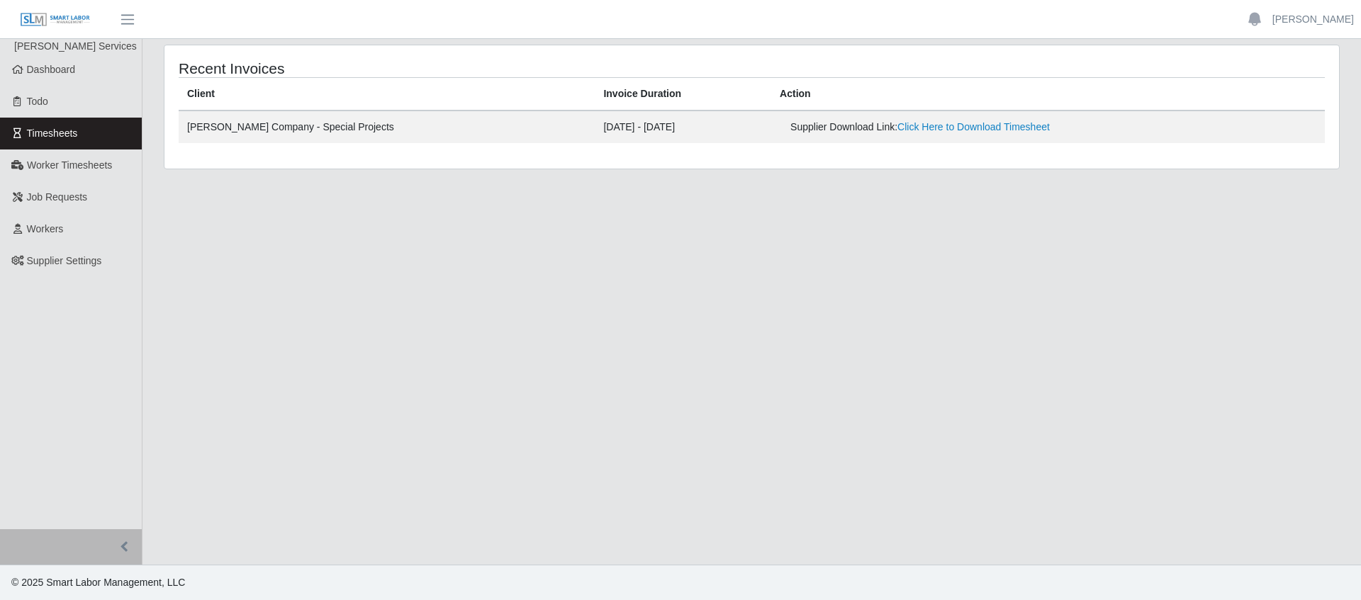 The width and height of the screenshot is (1361, 600). I want to click on span: © 2025 Smart Labor Management, LLC, so click(98, 583).